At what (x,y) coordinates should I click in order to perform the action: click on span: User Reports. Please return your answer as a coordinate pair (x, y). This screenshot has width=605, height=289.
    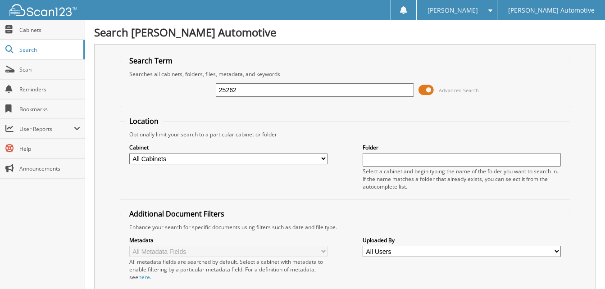
    Looking at the image, I should click on (46, 129).